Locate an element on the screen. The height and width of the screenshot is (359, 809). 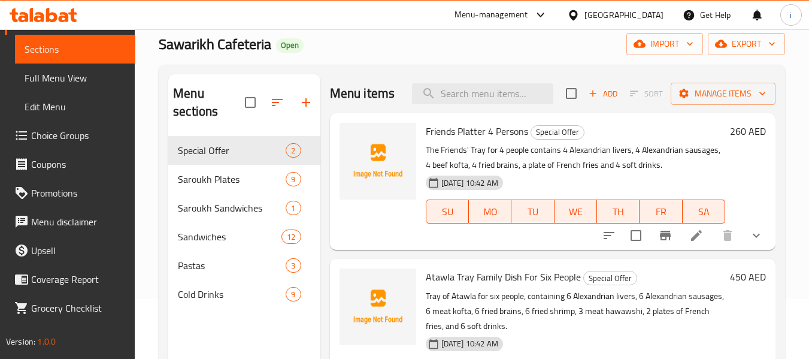
div: Saroukh Plates9 is located at coordinates (244, 179).